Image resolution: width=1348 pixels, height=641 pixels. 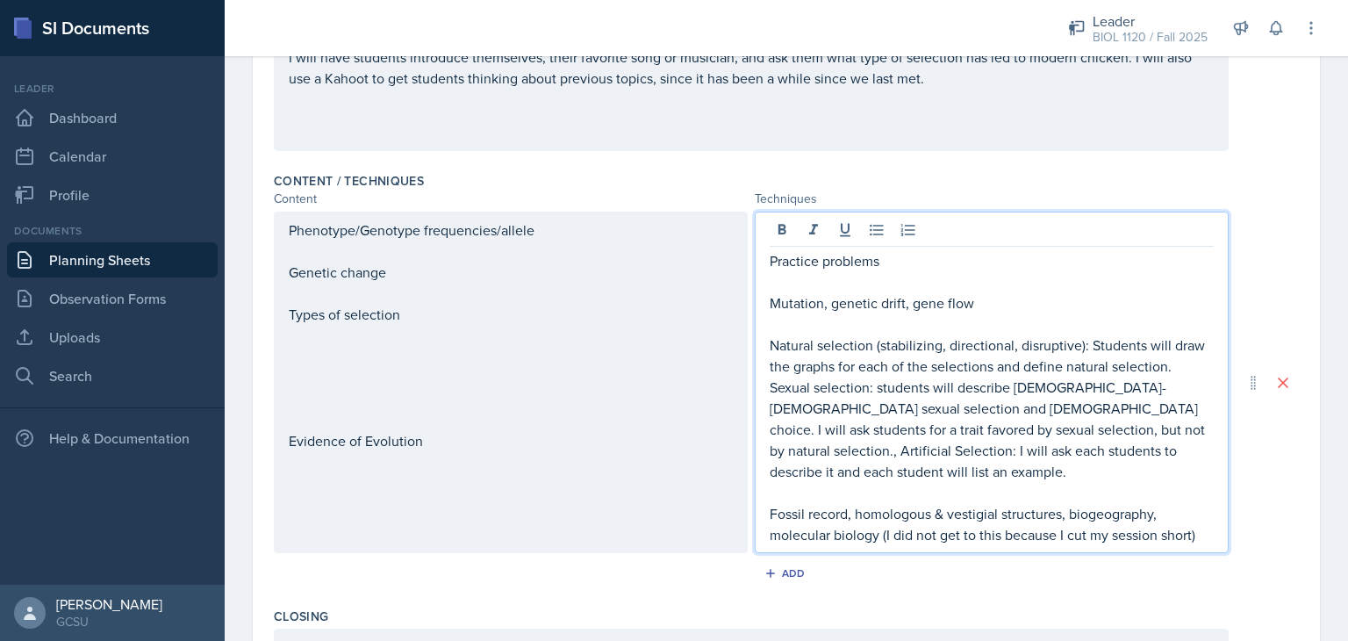 What do you see at coordinates (511, 272) in the screenshot?
I see `p: Genetic change` at bounding box center [511, 272].